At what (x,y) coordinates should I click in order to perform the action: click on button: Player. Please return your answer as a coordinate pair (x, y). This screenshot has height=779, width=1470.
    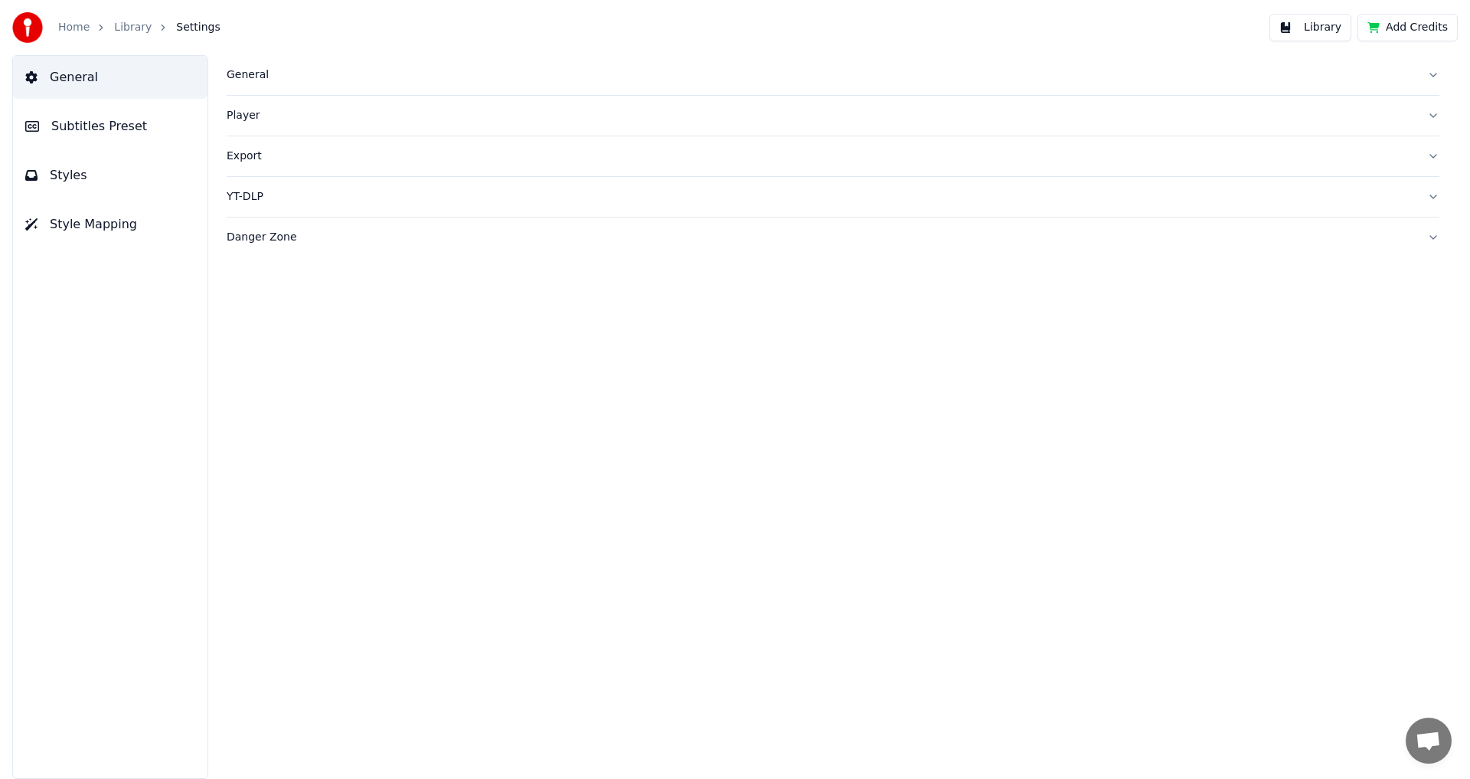
    Looking at the image, I should click on (833, 116).